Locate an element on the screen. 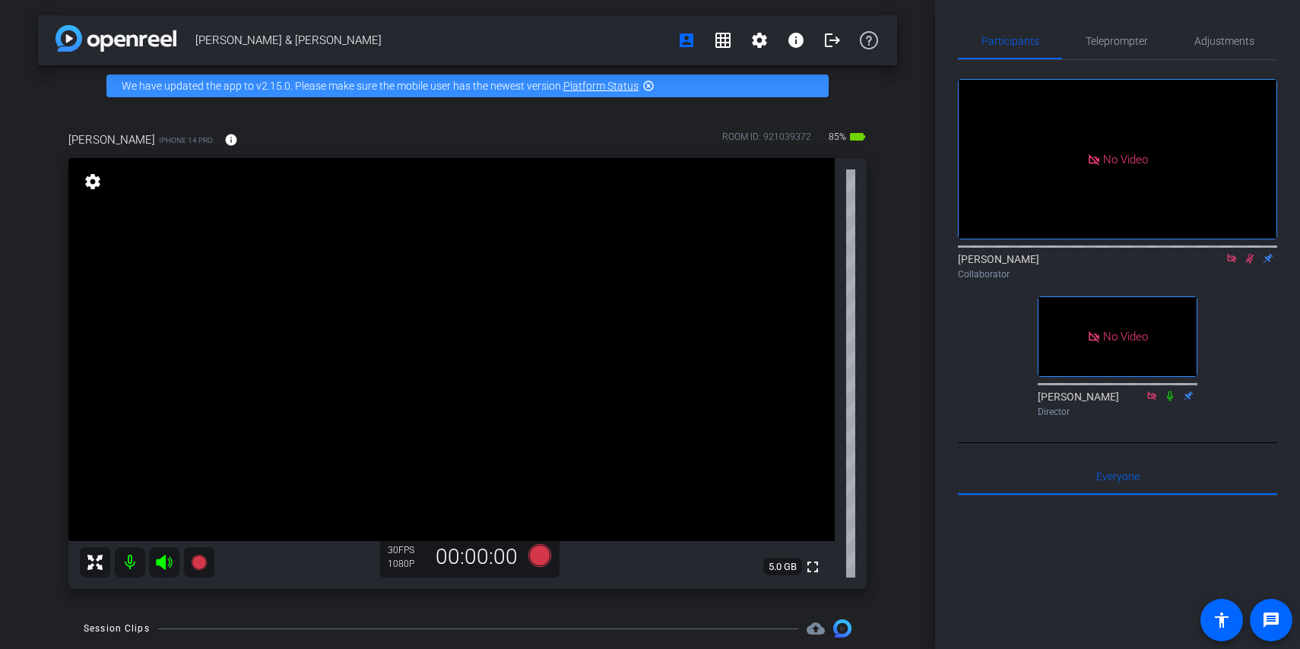  div: Collaborator is located at coordinates (1118, 274).